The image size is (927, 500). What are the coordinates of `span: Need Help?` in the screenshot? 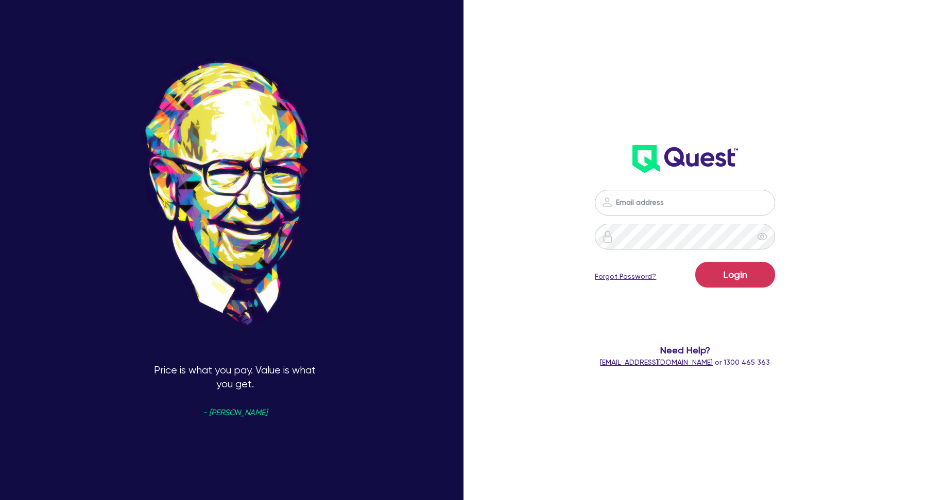 It's located at (685, 350).